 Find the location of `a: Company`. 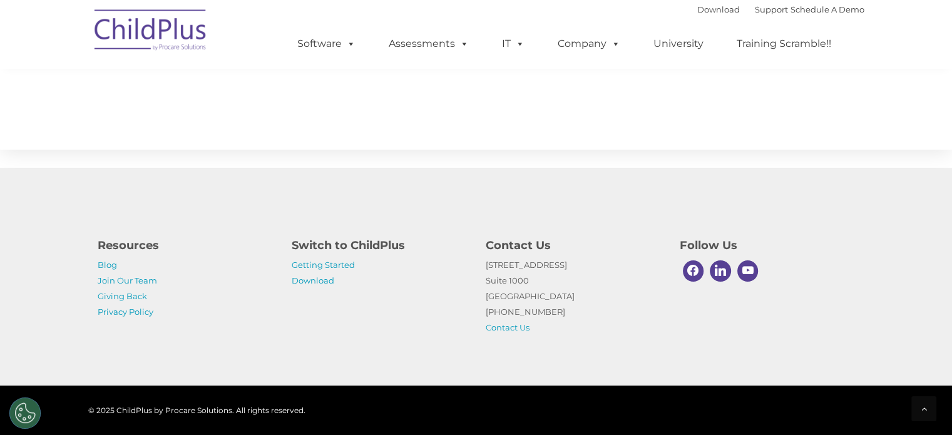

a: Company is located at coordinates (589, 44).